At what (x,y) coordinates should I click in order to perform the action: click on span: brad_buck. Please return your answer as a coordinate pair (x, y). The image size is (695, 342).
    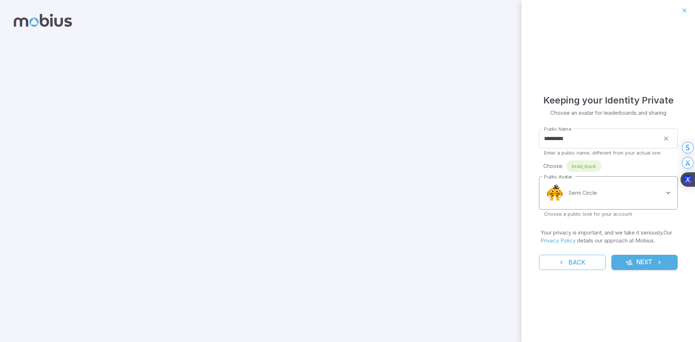
    Looking at the image, I should click on (584, 166).